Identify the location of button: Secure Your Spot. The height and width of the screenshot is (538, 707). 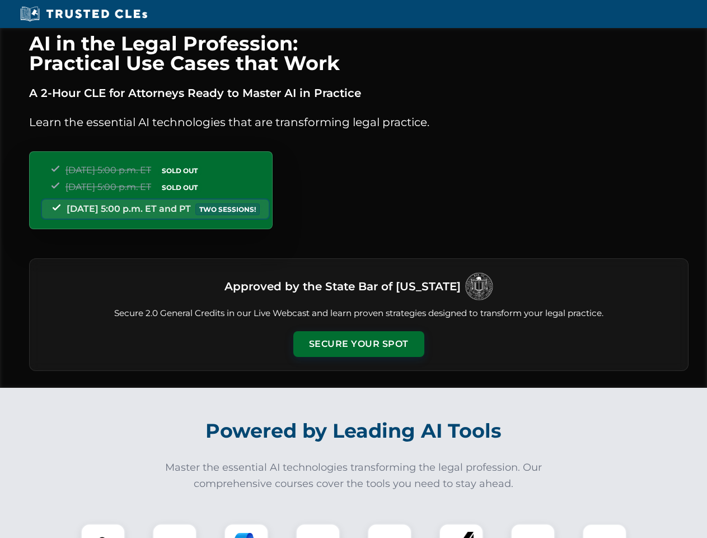
(359, 344).